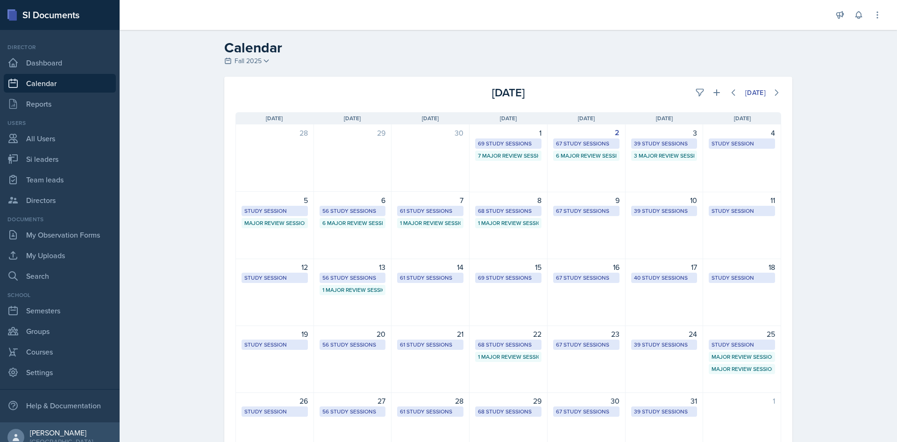 Image resolution: width=897 pixels, height=442 pixels. I want to click on a: Si leaders, so click(60, 159).